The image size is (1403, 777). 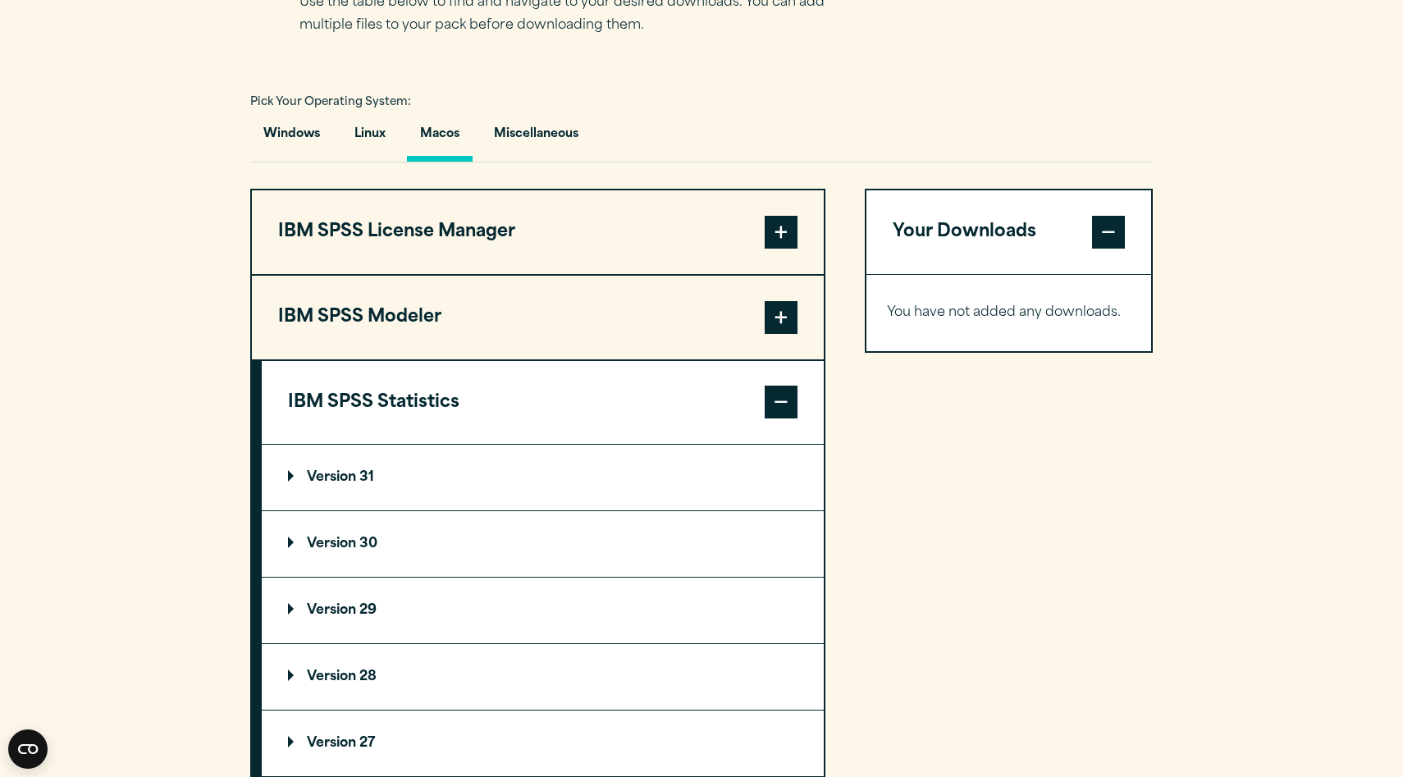 I want to click on summary: Version 29, so click(x=542, y=611).